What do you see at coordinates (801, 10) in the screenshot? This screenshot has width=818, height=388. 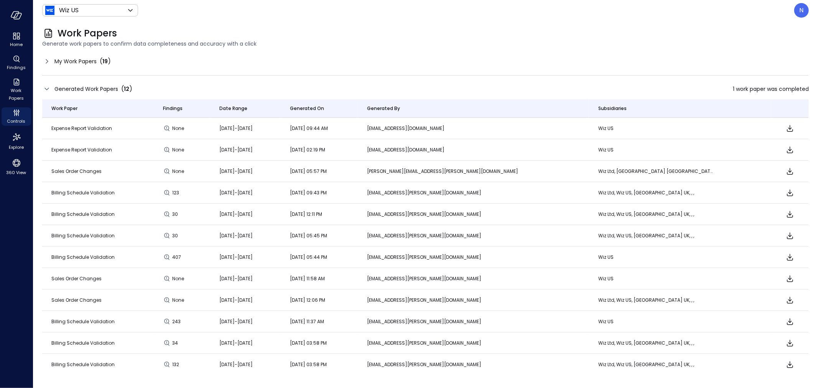 I see `div: Noa Turgeman` at bounding box center [801, 10].